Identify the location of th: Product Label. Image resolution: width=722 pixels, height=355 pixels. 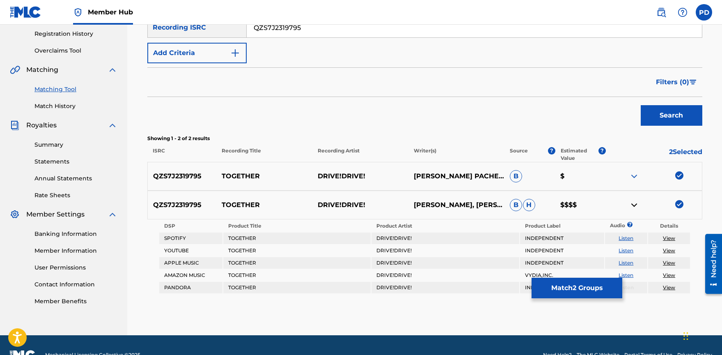
(562, 226).